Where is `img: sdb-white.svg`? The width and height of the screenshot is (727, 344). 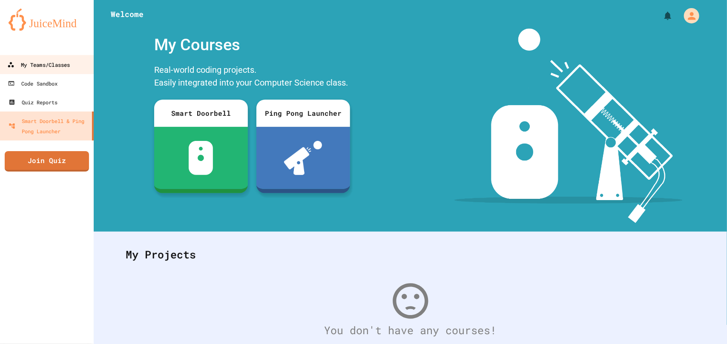 img: sdb-white.svg is located at coordinates (201, 158).